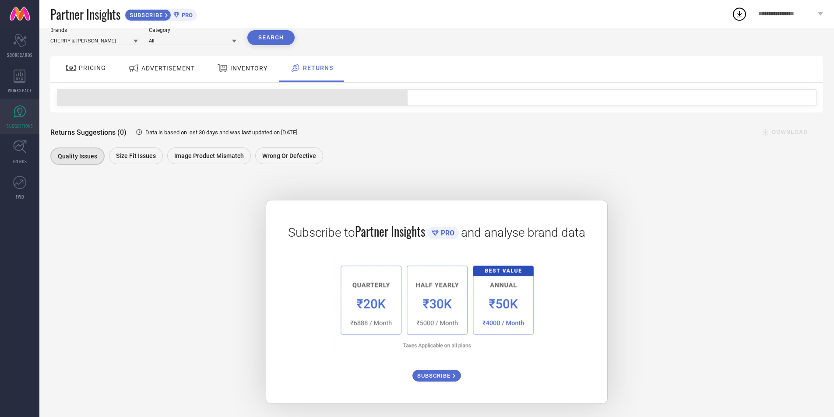 This screenshot has height=417, width=834. I want to click on span: SCORECARDS, so click(20, 55).